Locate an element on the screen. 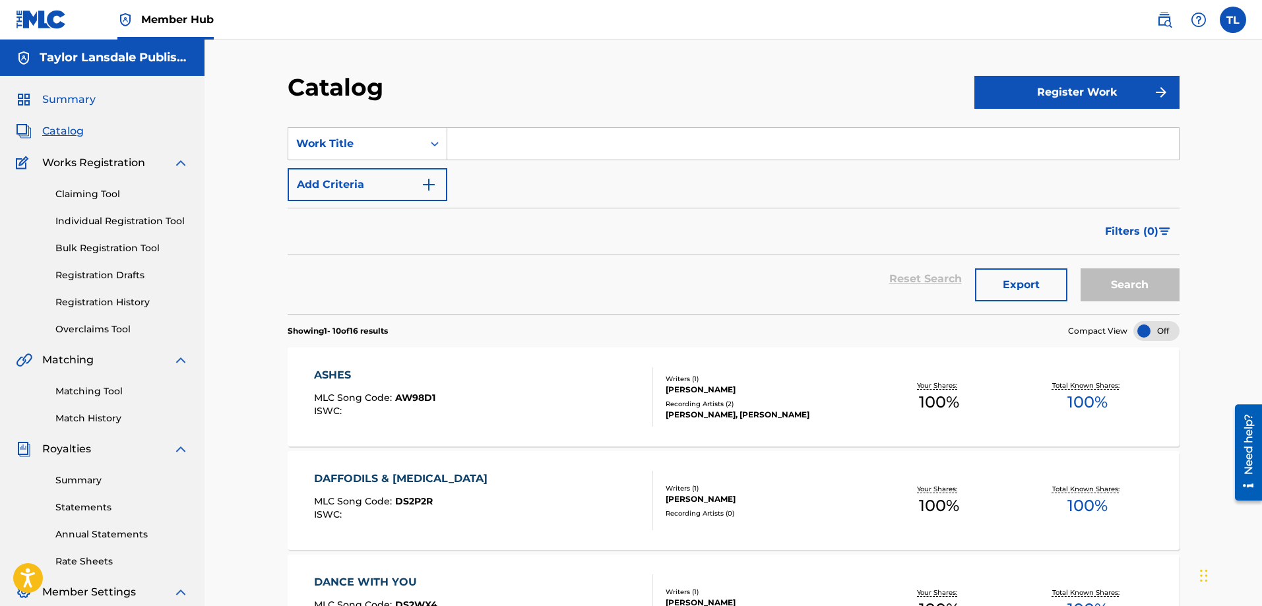 The height and width of the screenshot is (606, 1262). a: CatalogCatalog is located at coordinates (49, 131).